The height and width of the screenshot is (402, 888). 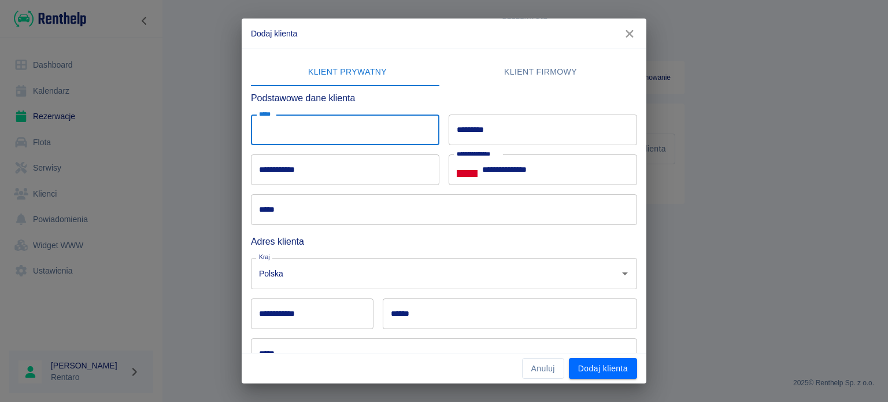 What do you see at coordinates (603, 368) in the screenshot?
I see `button: Dodaj klienta` at bounding box center [603, 368].